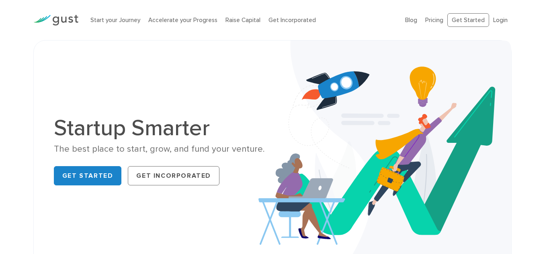  What do you see at coordinates (160, 128) in the screenshot?
I see `h1: Startup Smarter` at bounding box center [160, 128].